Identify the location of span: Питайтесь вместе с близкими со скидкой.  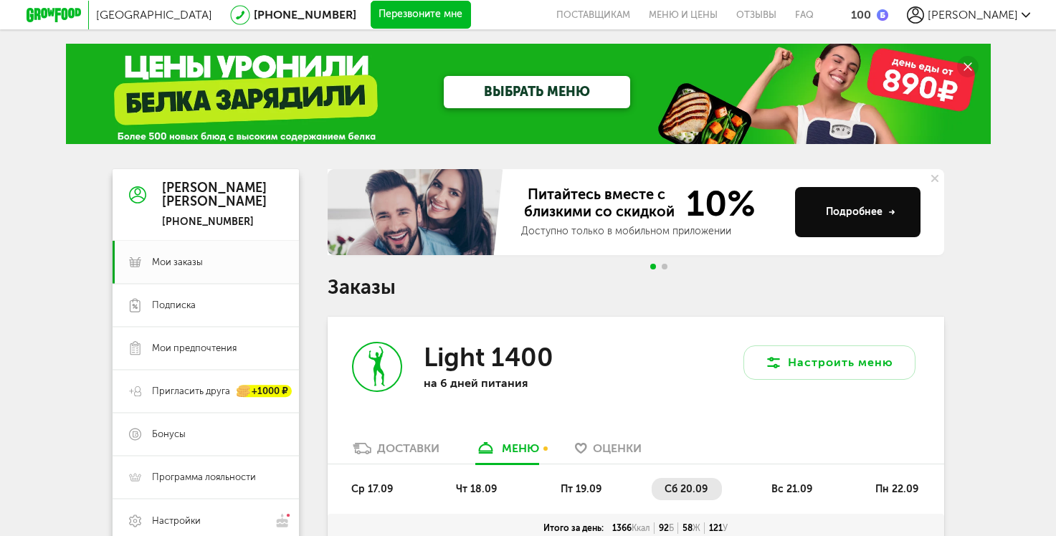
(600, 204).